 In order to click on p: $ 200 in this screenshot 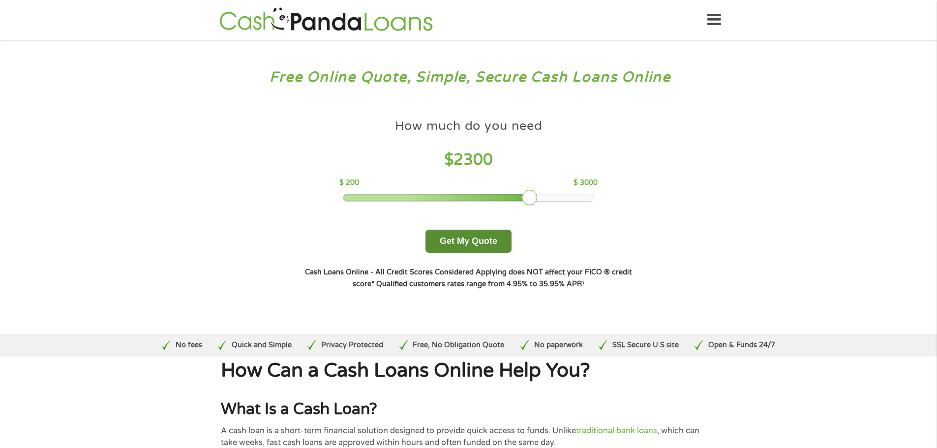, I will do `click(349, 183)`.